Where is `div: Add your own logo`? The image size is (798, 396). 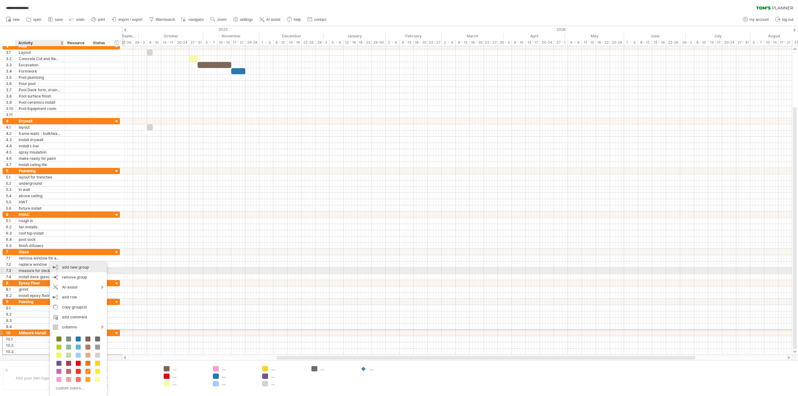
div: Add your own logo is located at coordinates (32, 378).